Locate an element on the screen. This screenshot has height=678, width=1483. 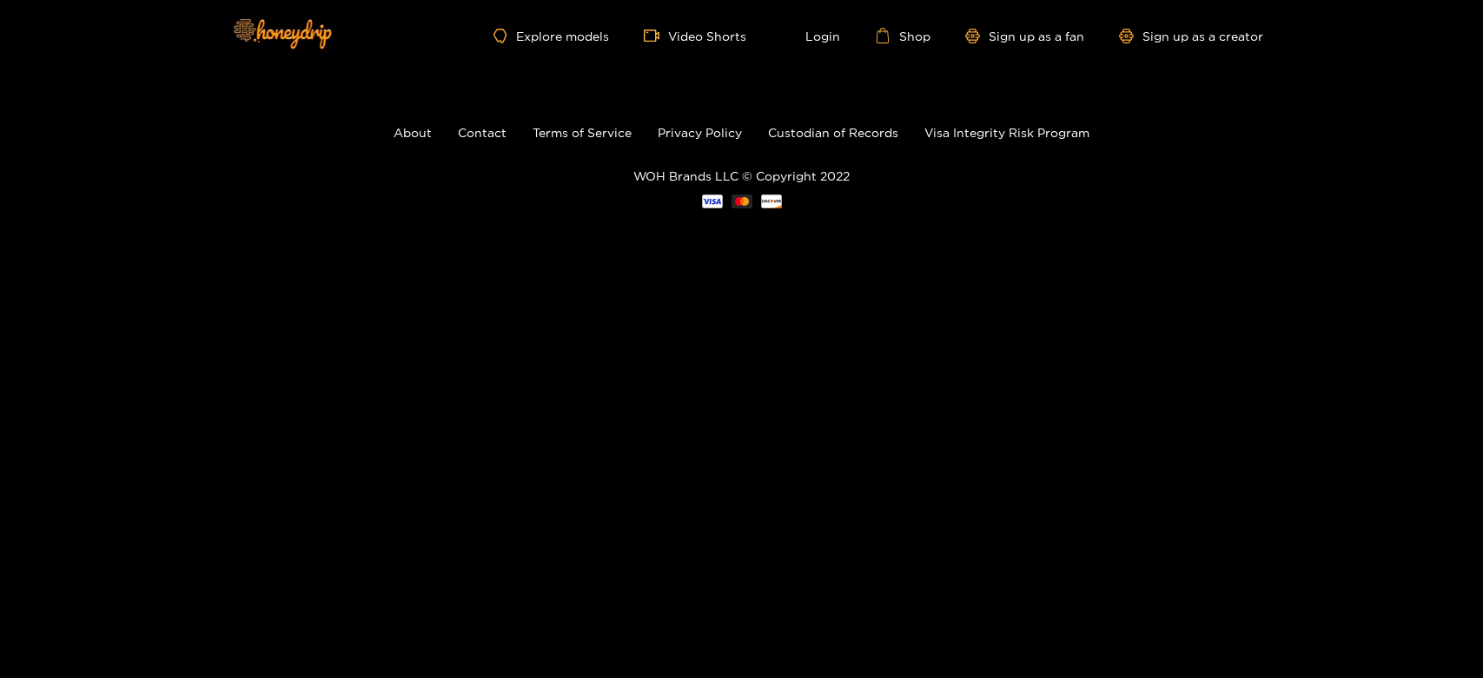
a: Custodian of Records is located at coordinates (833, 132).